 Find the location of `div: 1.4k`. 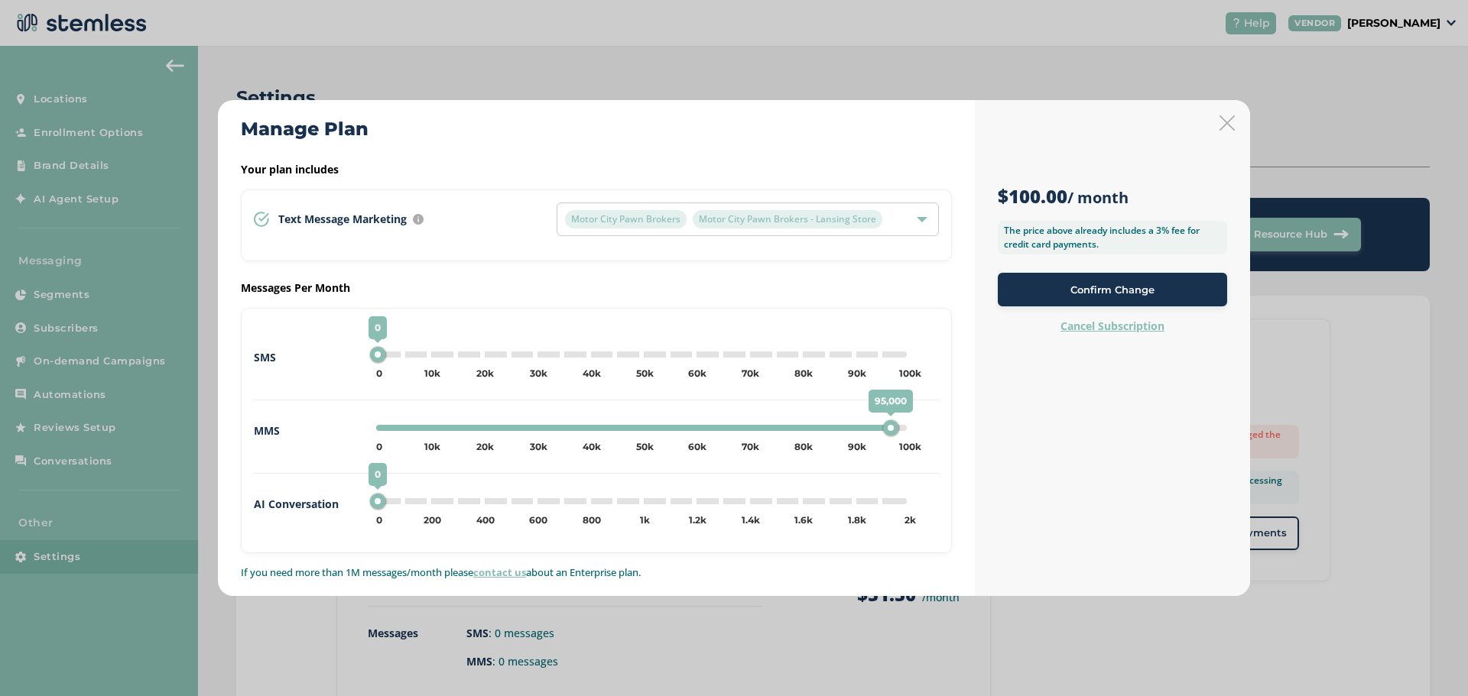

div: 1.4k is located at coordinates (751, 521).